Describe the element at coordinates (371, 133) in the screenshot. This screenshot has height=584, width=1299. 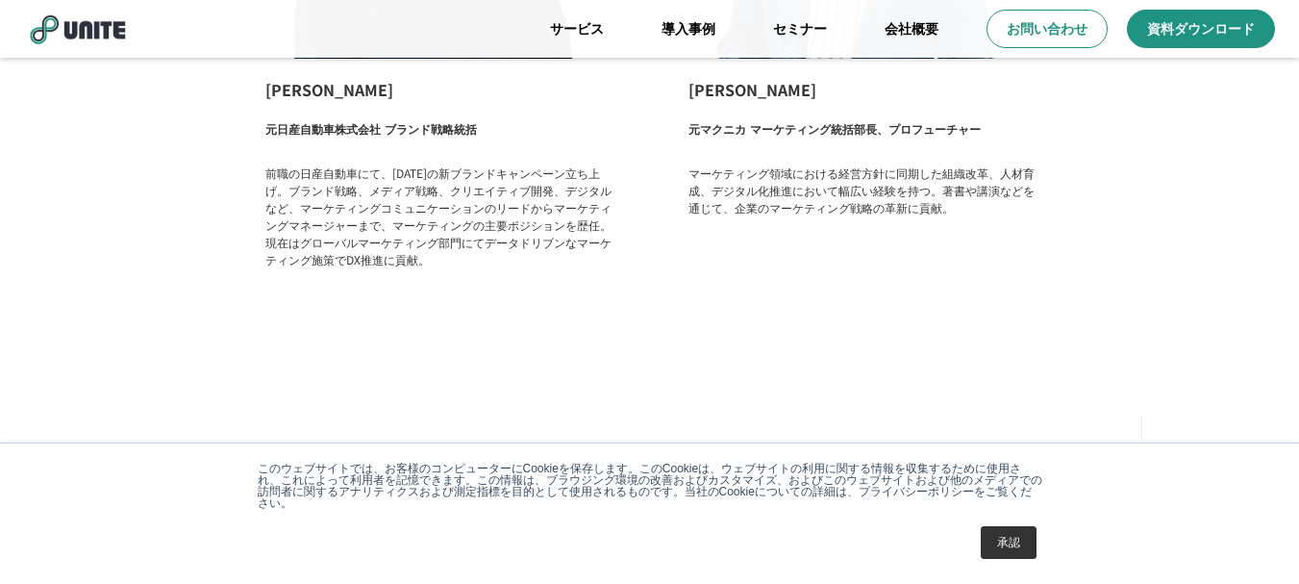
I see `p: 元日産自動車株式会社 ブランド戦略統括` at that location.